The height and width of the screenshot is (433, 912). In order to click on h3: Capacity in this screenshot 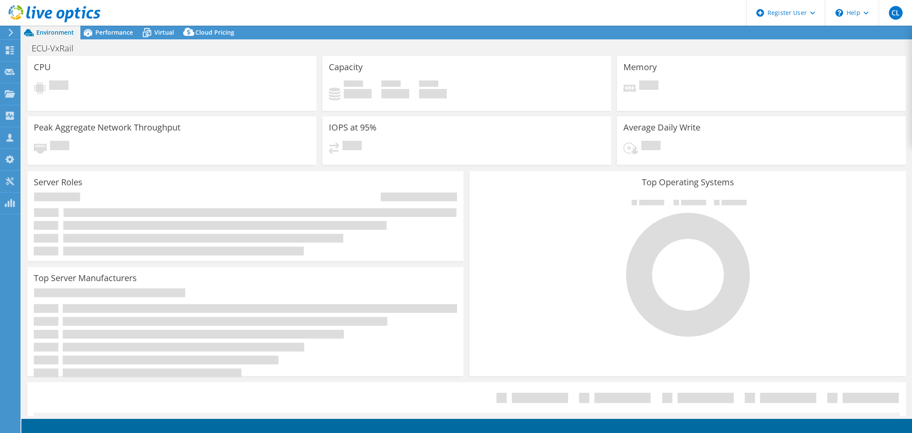, I will do `click(345, 67)`.